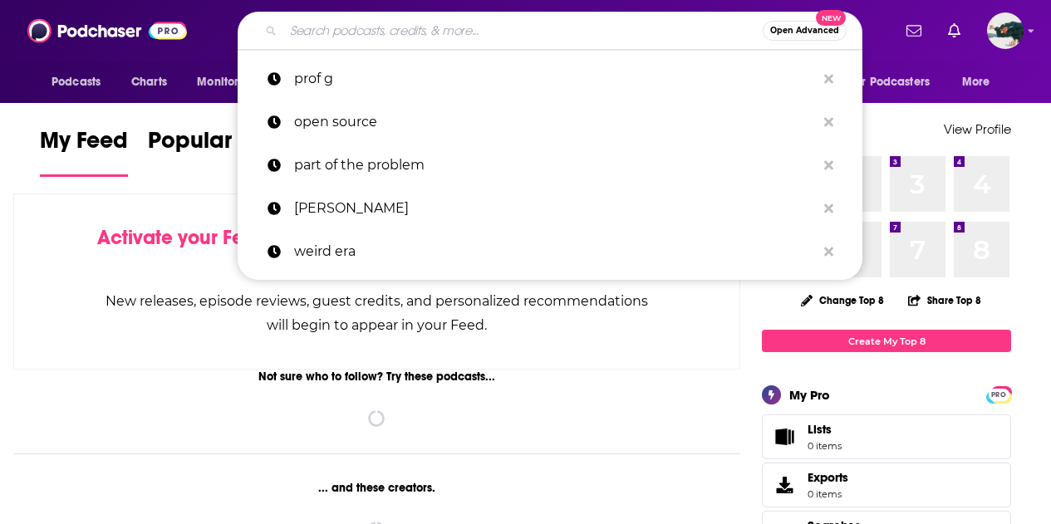 This screenshot has height=524, width=1051. I want to click on p: open source, so click(555, 122).